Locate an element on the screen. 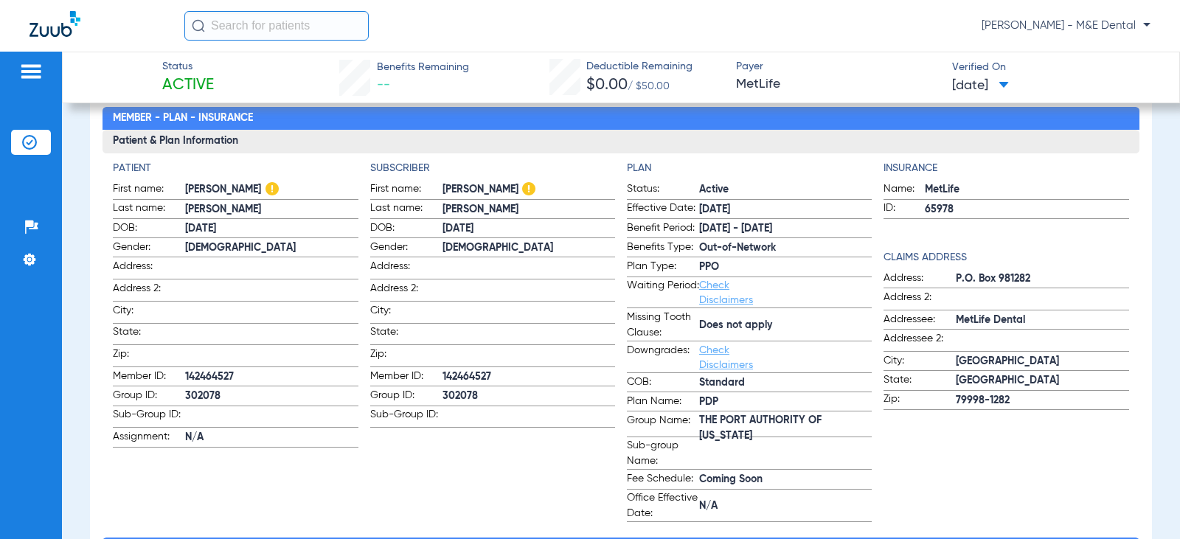 The height and width of the screenshot is (539, 1180). span: Addressee: is located at coordinates (920, 321).